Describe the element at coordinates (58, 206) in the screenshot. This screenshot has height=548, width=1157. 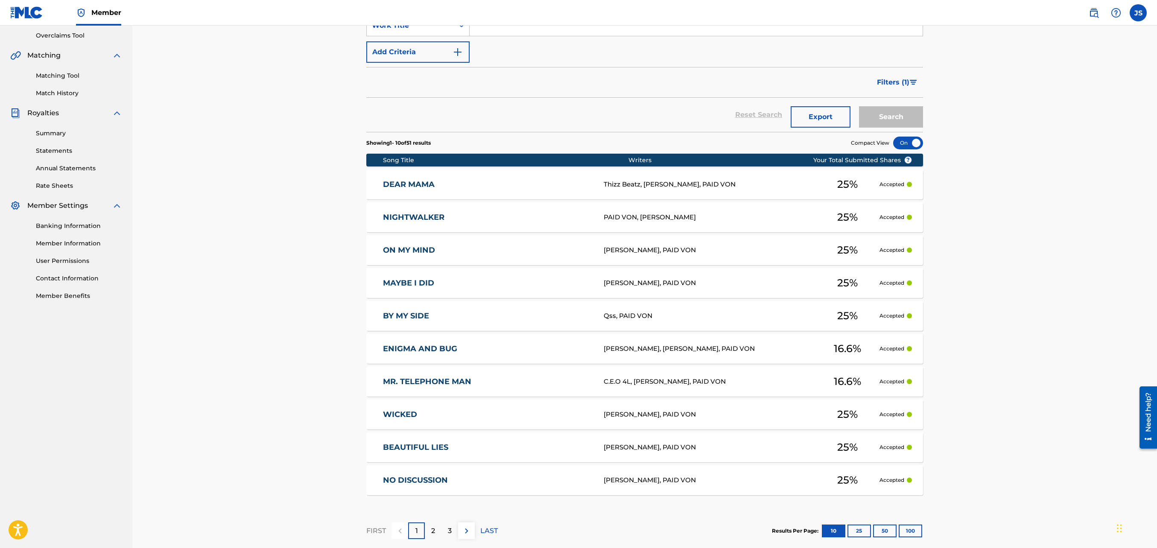
I see `span: Member Settings` at that location.